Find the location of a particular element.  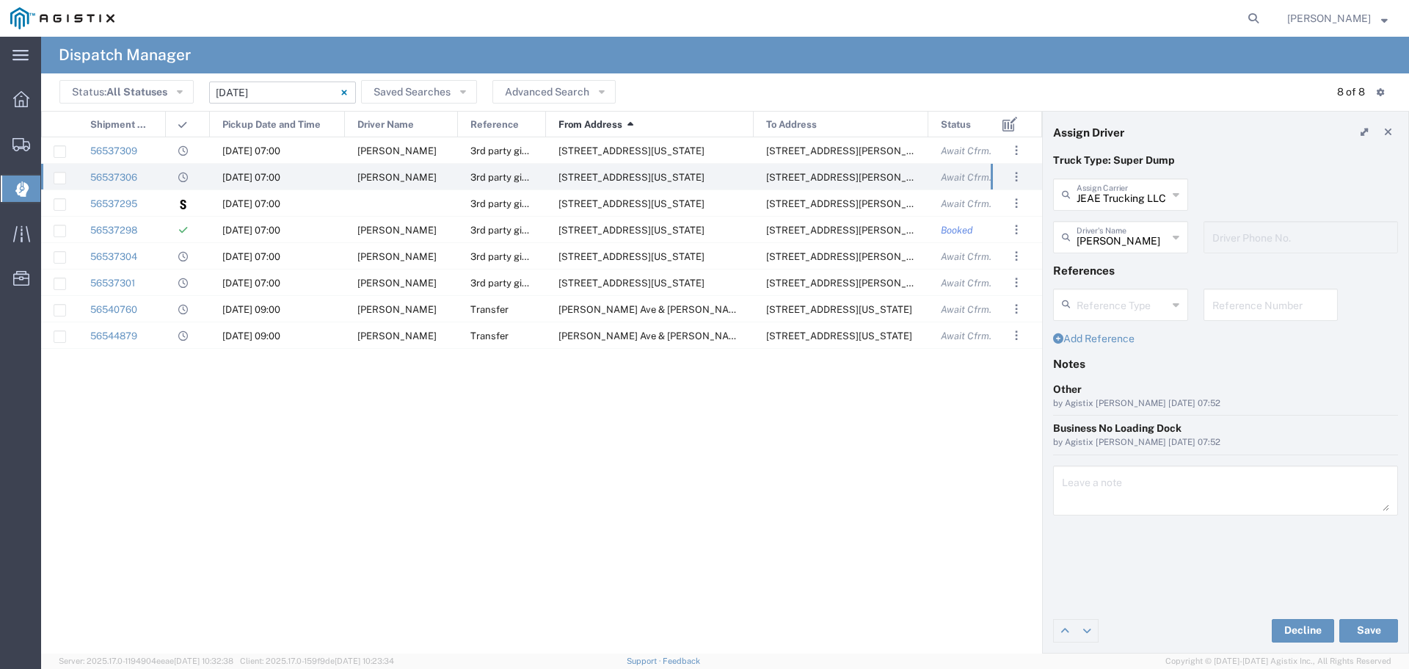

span: From Address is located at coordinates (590, 125).